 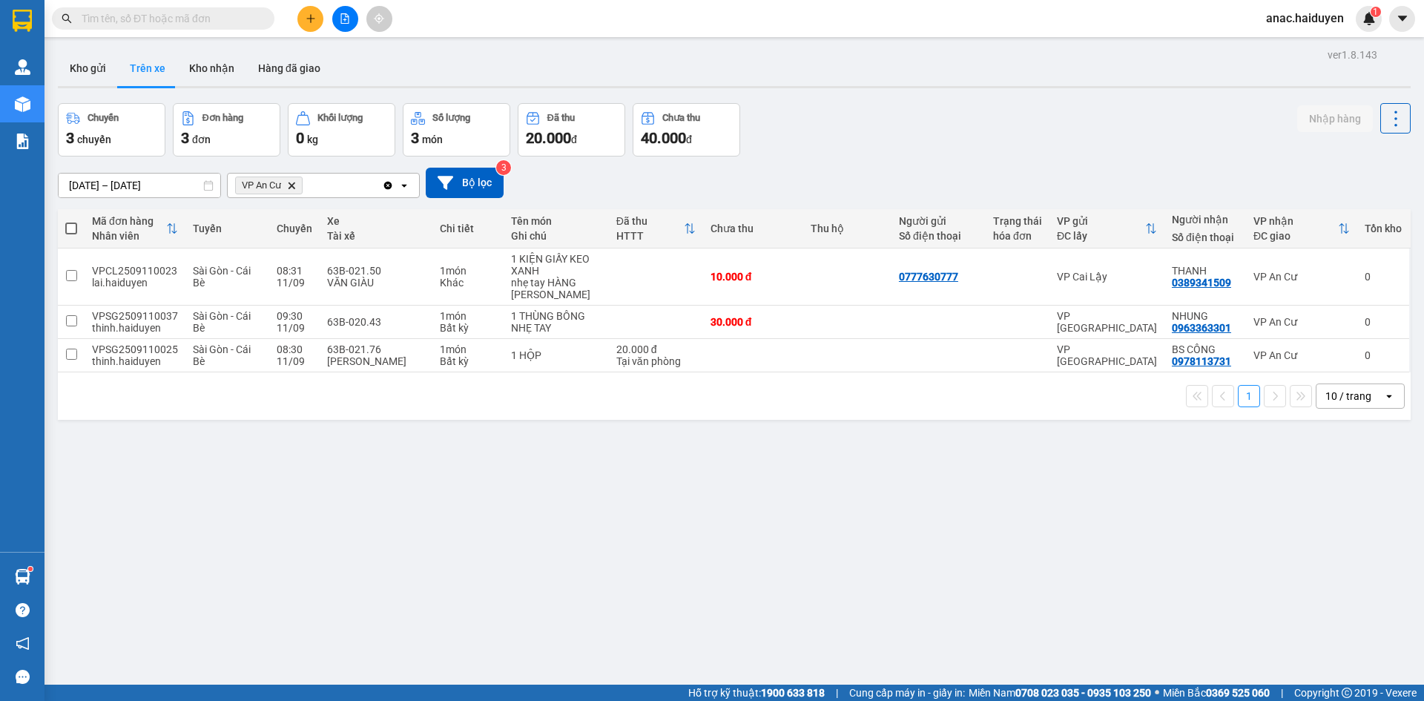 What do you see at coordinates (686, 130) in the screenshot?
I see `button: Chưa thu40.000đ` at bounding box center [686, 130].